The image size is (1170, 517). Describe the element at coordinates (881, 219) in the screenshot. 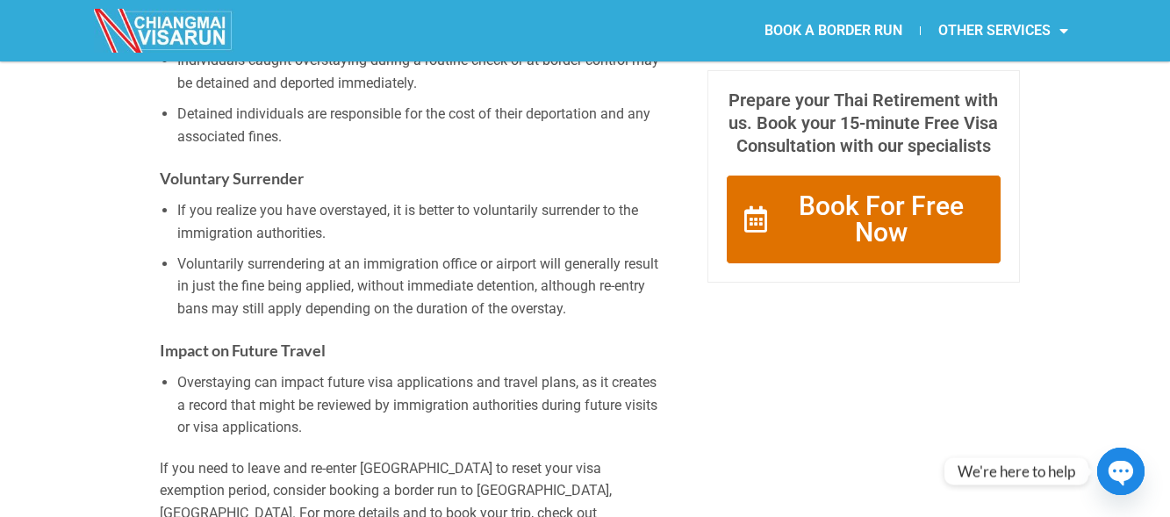

I see `span: Book For Free Now` at that location.